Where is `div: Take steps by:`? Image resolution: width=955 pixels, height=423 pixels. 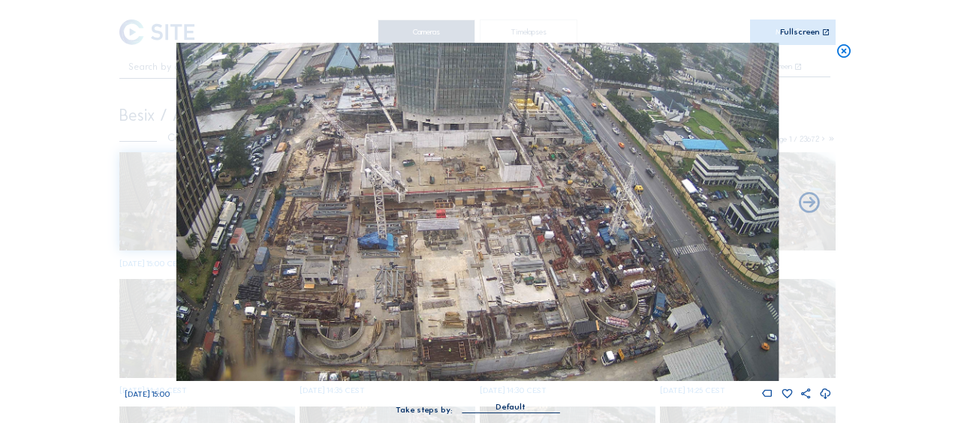 div: Take steps by: is located at coordinates (424, 410).